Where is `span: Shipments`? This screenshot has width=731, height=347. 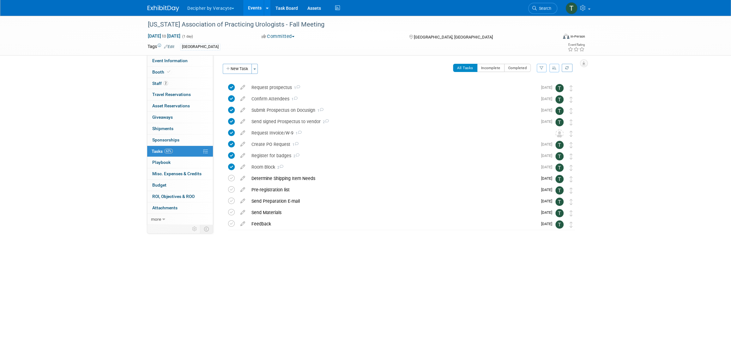 span: Shipments is located at coordinates (163, 129).